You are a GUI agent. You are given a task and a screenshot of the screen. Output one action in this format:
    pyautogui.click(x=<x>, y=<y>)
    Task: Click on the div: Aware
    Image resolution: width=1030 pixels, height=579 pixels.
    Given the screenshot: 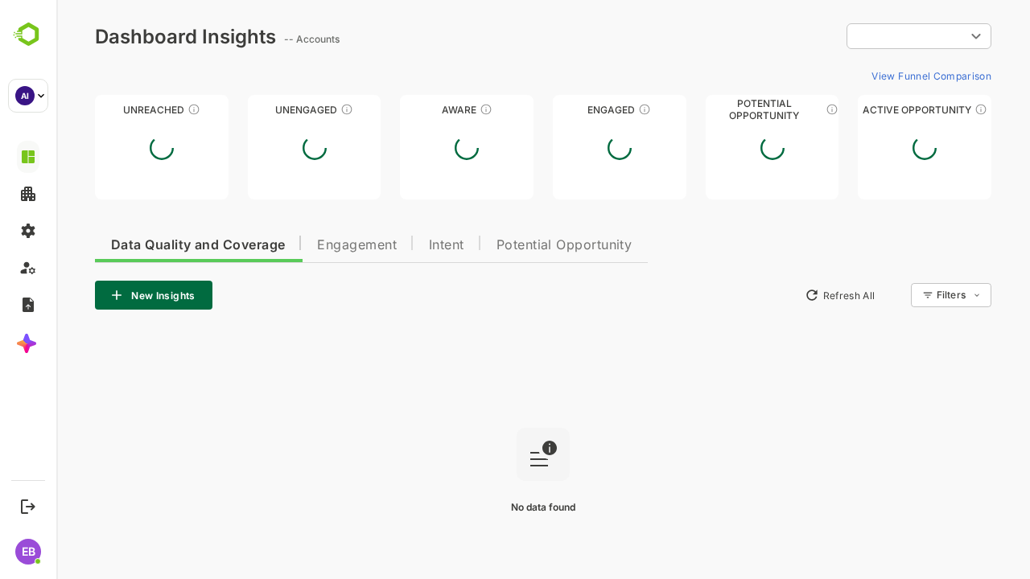 What is the action you would take?
    pyautogui.click(x=410, y=109)
    